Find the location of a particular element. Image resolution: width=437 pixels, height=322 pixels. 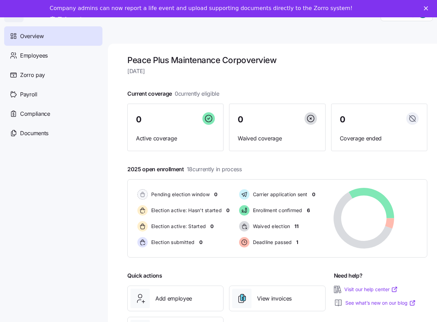

a: Visit our help center is located at coordinates (371, 289).